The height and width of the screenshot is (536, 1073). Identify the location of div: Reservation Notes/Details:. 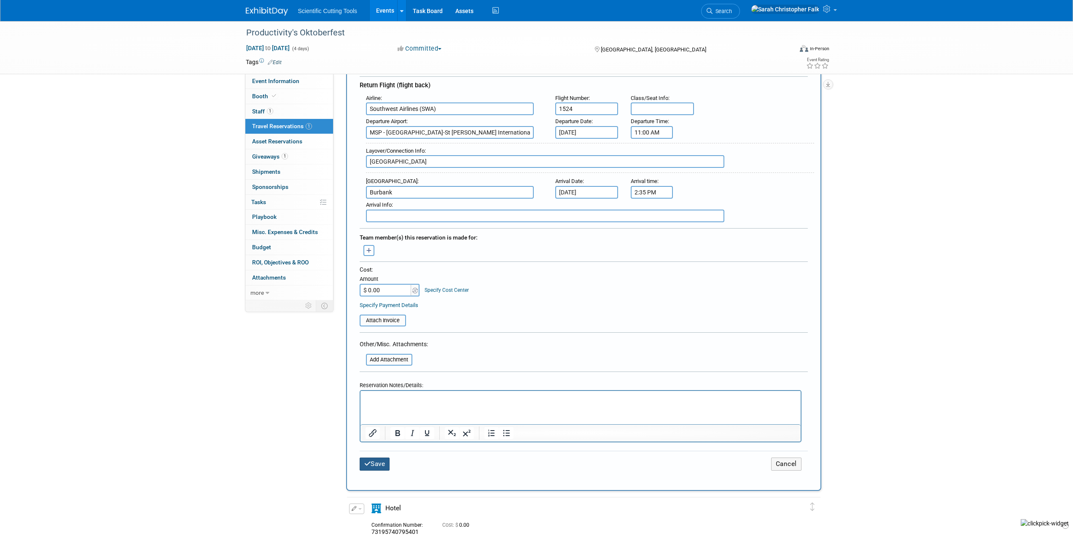
(581, 384).